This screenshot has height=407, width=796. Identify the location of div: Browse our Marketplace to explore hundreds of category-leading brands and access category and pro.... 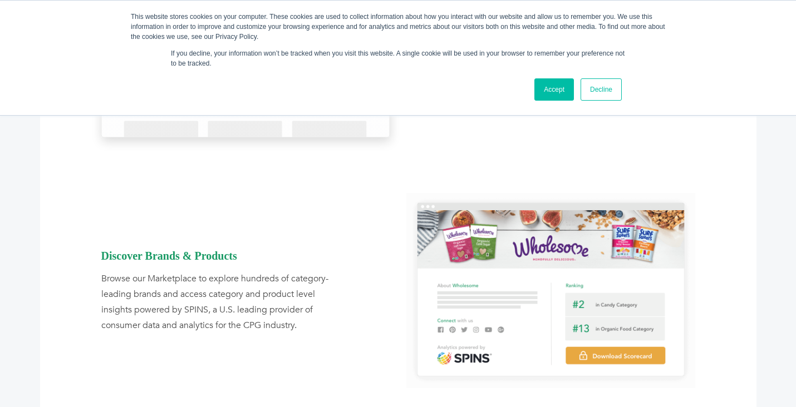
(222, 302).